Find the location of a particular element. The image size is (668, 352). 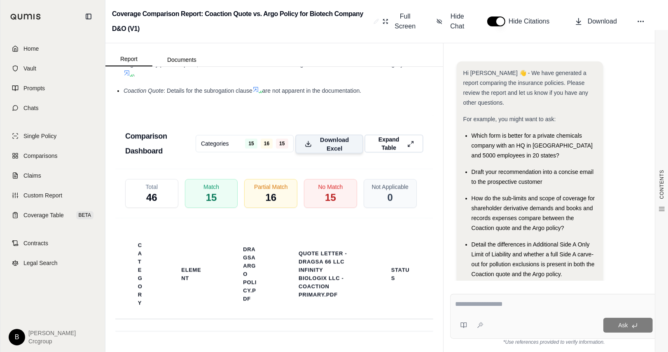

a: Coverage TableBETA is located at coordinates (53, 215).